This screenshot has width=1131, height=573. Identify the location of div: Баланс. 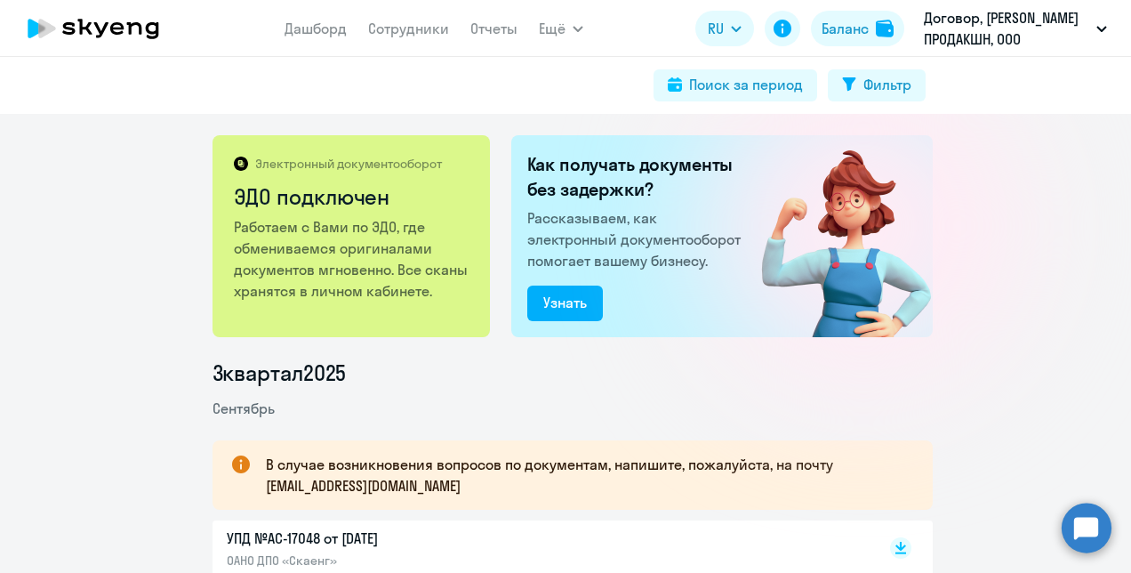
(845, 28).